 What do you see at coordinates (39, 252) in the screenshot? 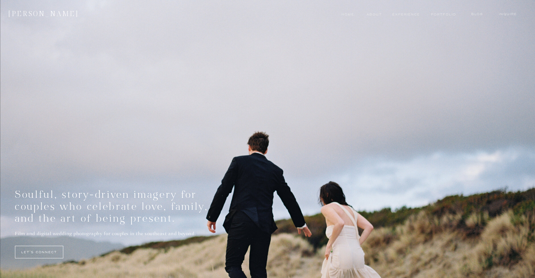
I see `p: let's connect` at bounding box center [39, 252].